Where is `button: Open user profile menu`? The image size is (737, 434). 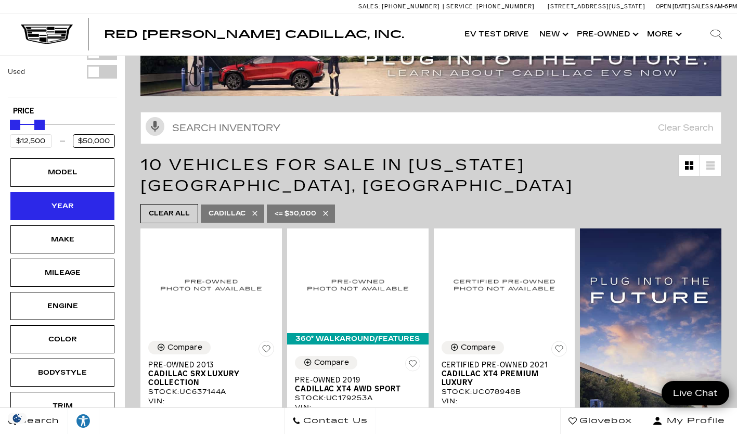
button: Open user profile menu is located at coordinates (689, 421).